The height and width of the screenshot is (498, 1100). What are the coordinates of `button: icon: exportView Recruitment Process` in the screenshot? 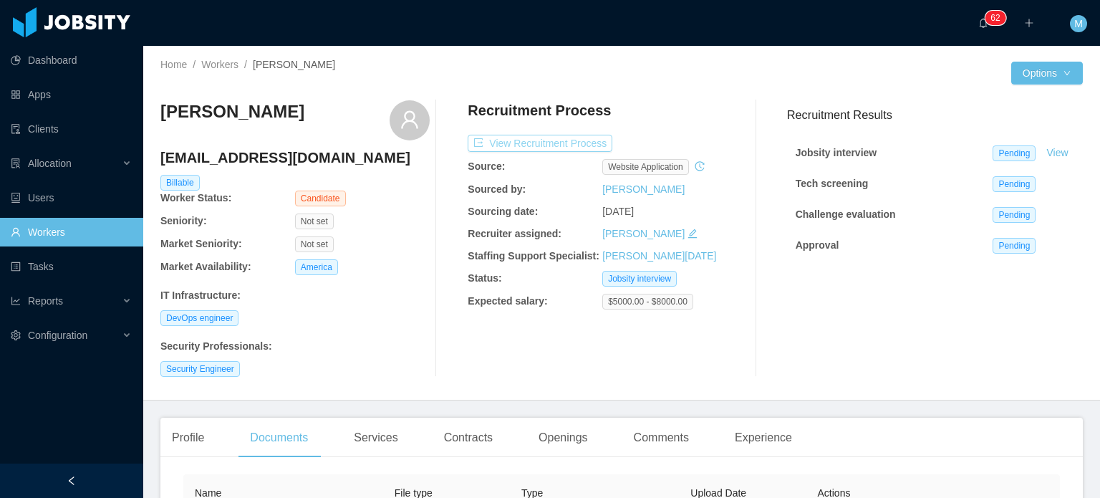 It's located at (540, 143).